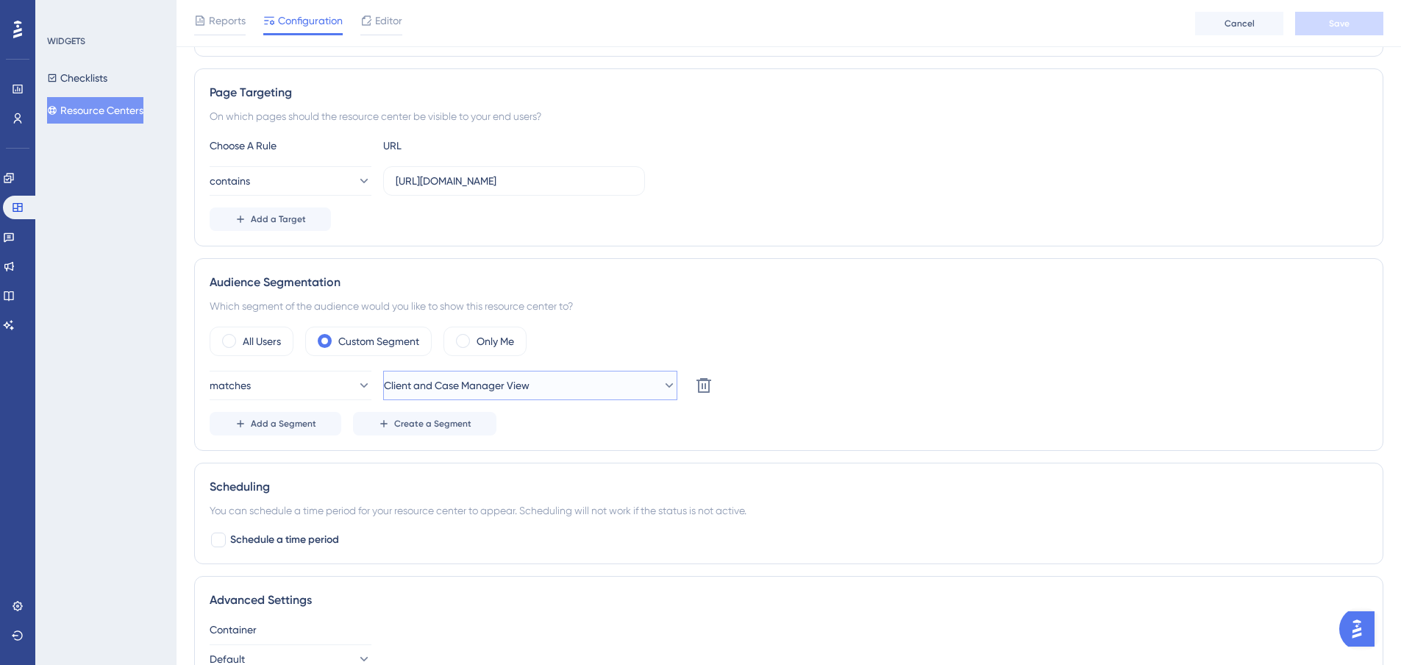  What do you see at coordinates (283, 424) in the screenshot?
I see `span: Add a Segment` at bounding box center [283, 424].